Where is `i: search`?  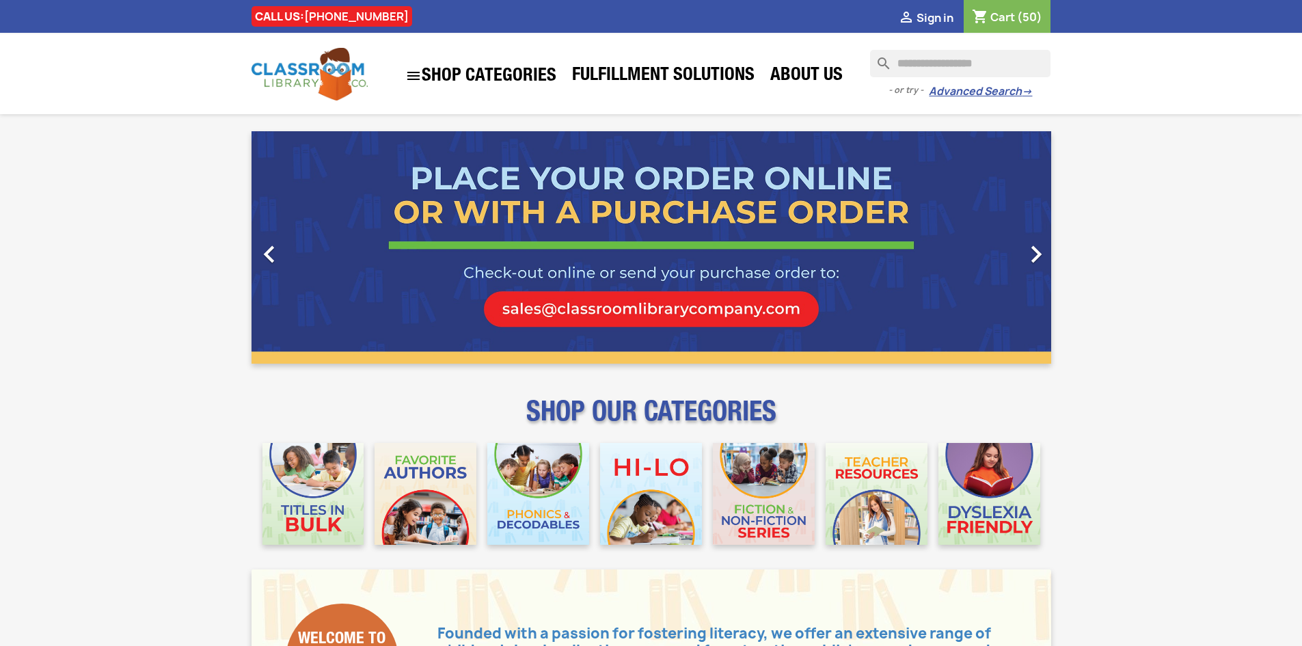
i: search is located at coordinates (878, 58).